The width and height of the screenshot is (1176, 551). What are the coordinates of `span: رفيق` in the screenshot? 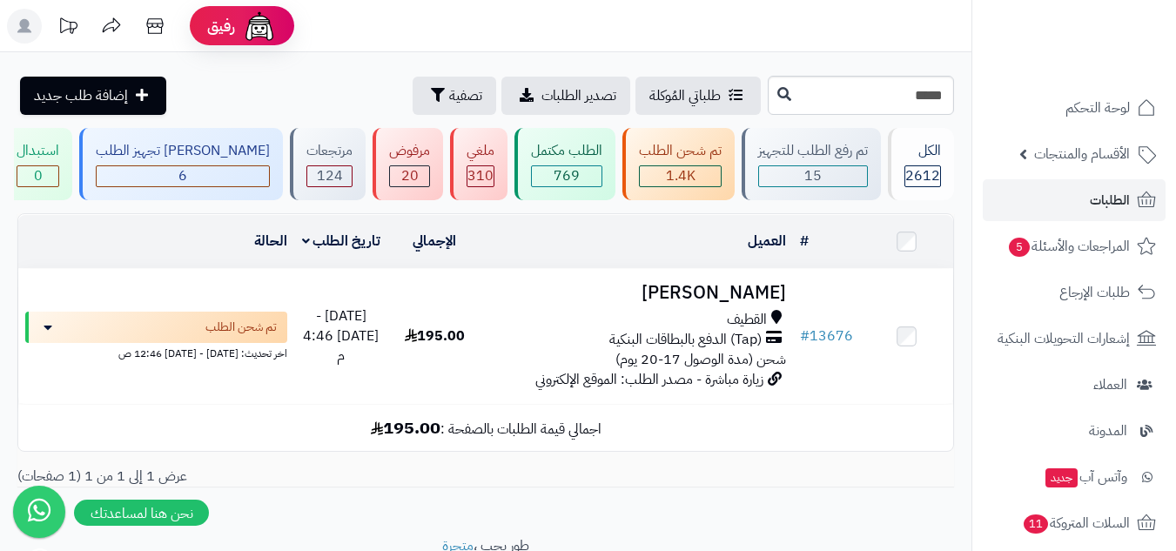 It's located at (221, 26).